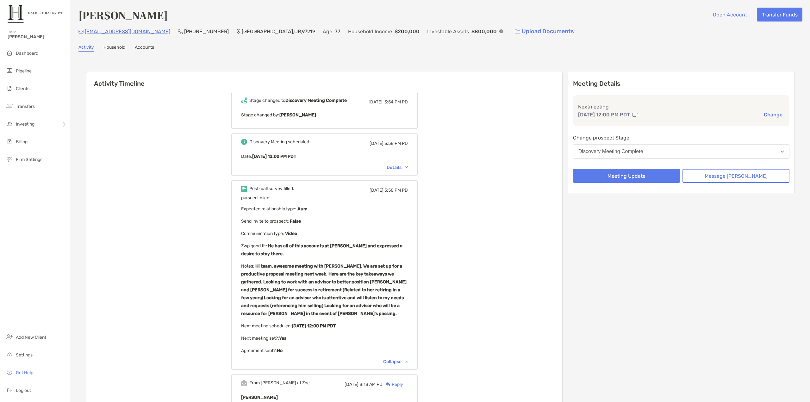 The image size is (810, 402). I want to click on div: Collapse, so click(395, 361).